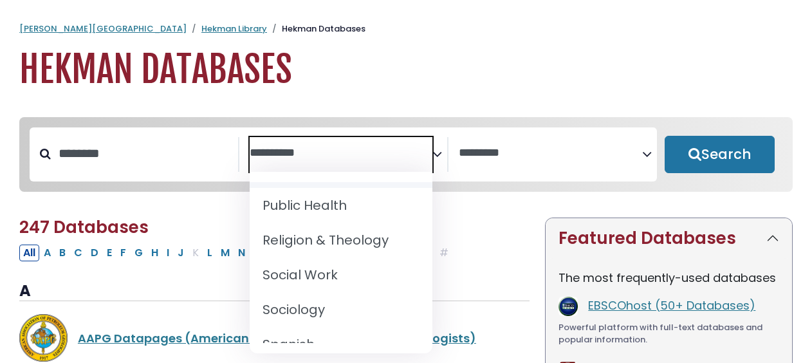  Describe the element at coordinates (47, 253) in the screenshot. I see `button: Filter Results A` at that location.